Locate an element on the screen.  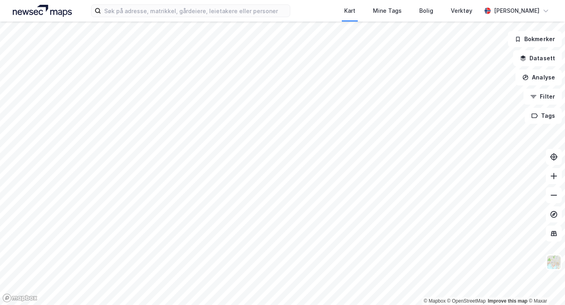
a: Improve this map is located at coordinates (507, 301).